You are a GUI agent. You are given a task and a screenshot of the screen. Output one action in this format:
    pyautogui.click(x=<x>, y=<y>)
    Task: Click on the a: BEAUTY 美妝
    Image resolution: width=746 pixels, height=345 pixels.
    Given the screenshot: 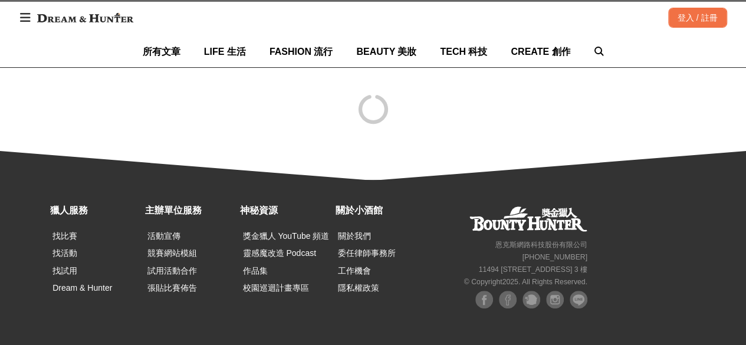 What is the action you would take?
    pyautogui.click(x=386, y=51)
    